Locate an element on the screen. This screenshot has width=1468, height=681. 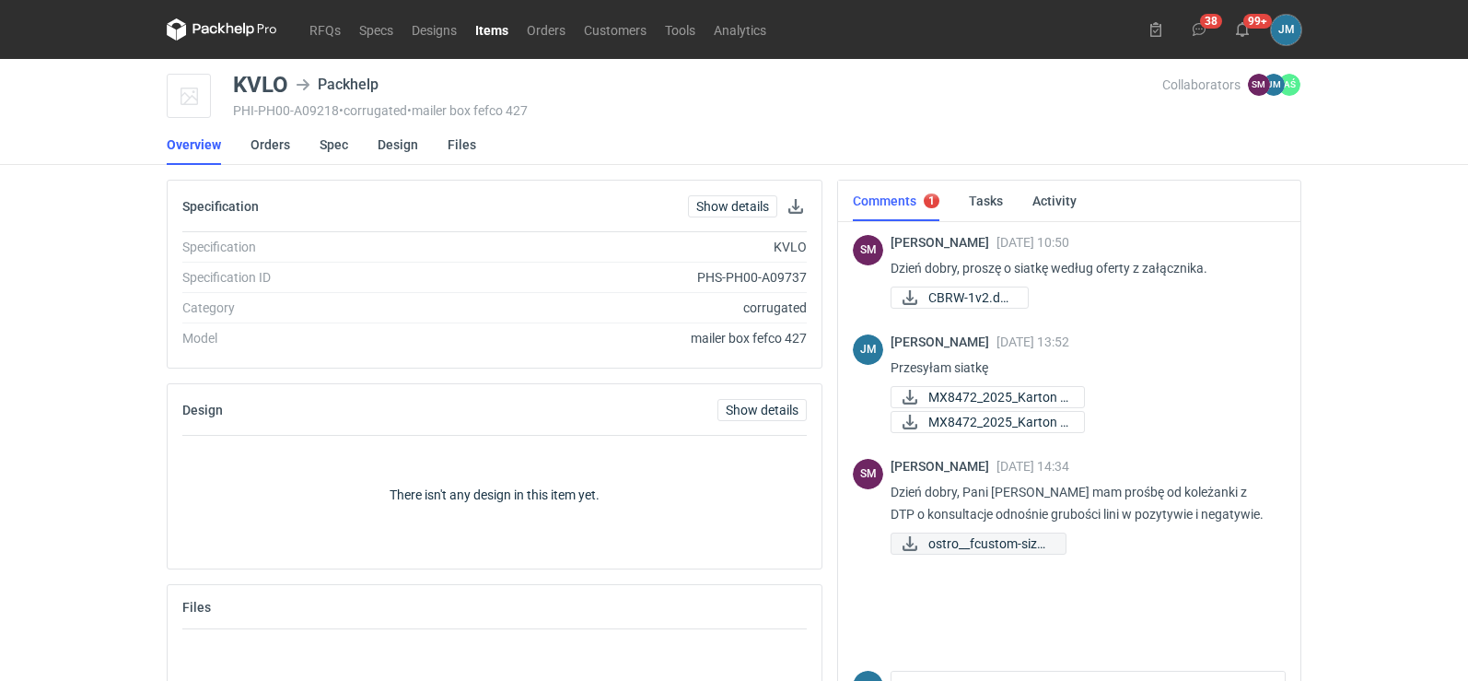
div: corrugated is located at coordinates (619, 308).